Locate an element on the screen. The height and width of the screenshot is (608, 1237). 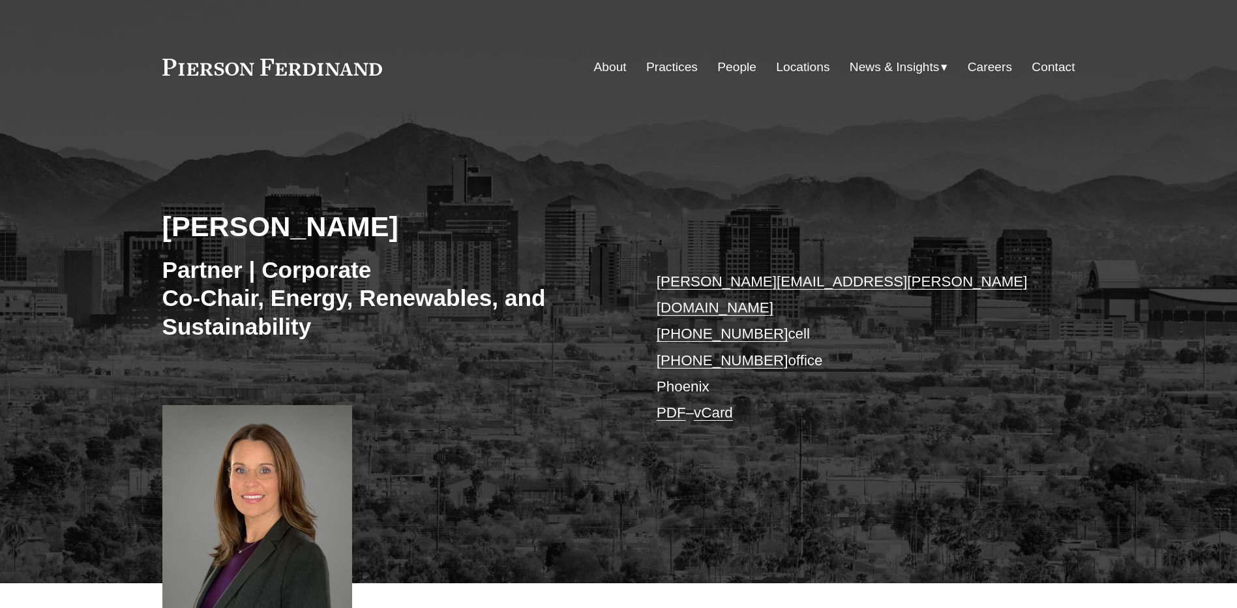
a: Locations is located at coordinates (803, 67).